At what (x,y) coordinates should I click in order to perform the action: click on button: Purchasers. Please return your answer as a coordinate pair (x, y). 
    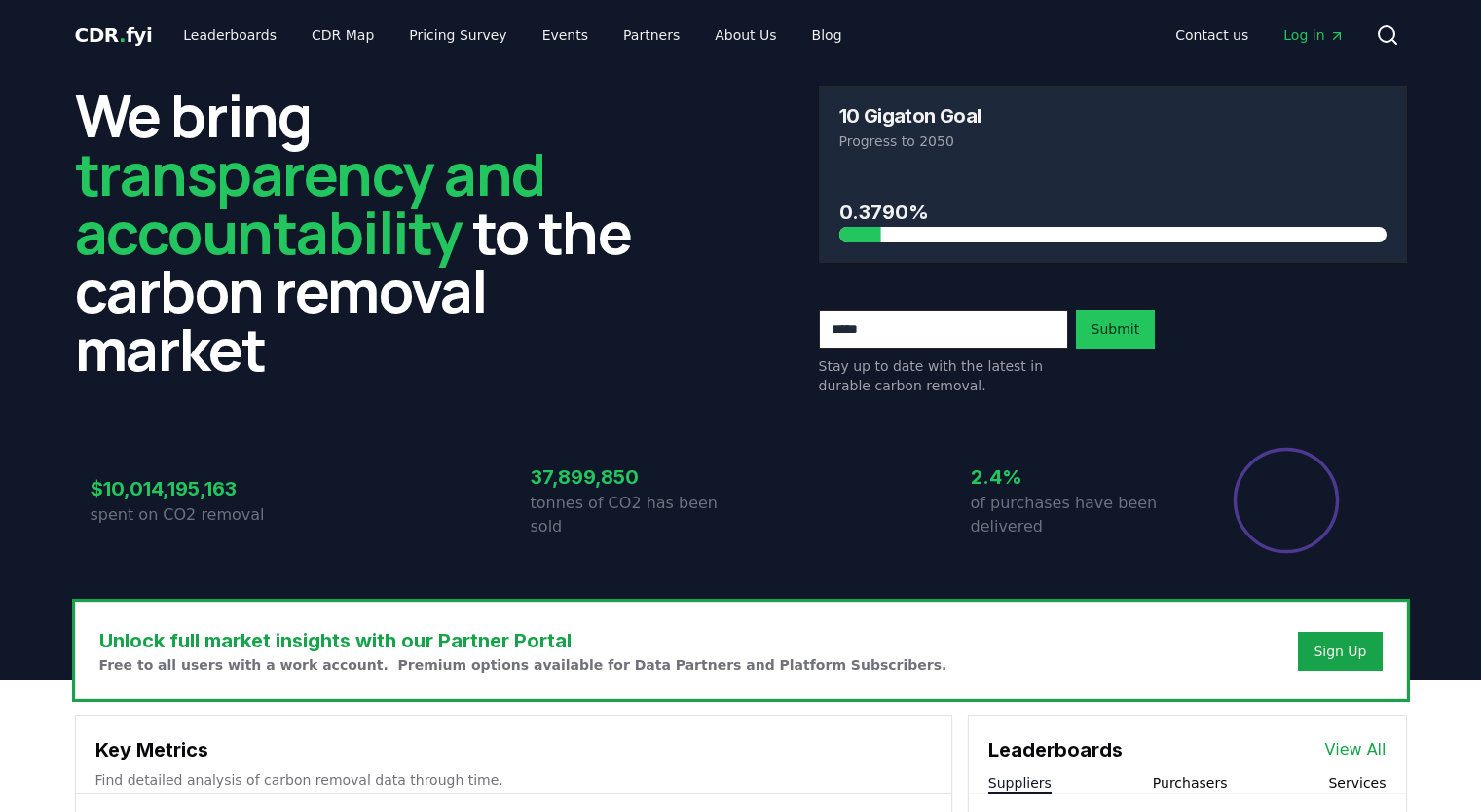
    Looking at the image, I should click on (1190, 783).